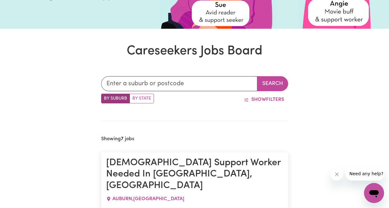 Image resolution: width=389 pixels, height=208 pixels. What do you see at coordinates (142, 98) in the screenshot?
I see `label: Search by state` at bounding box center [142, 98].